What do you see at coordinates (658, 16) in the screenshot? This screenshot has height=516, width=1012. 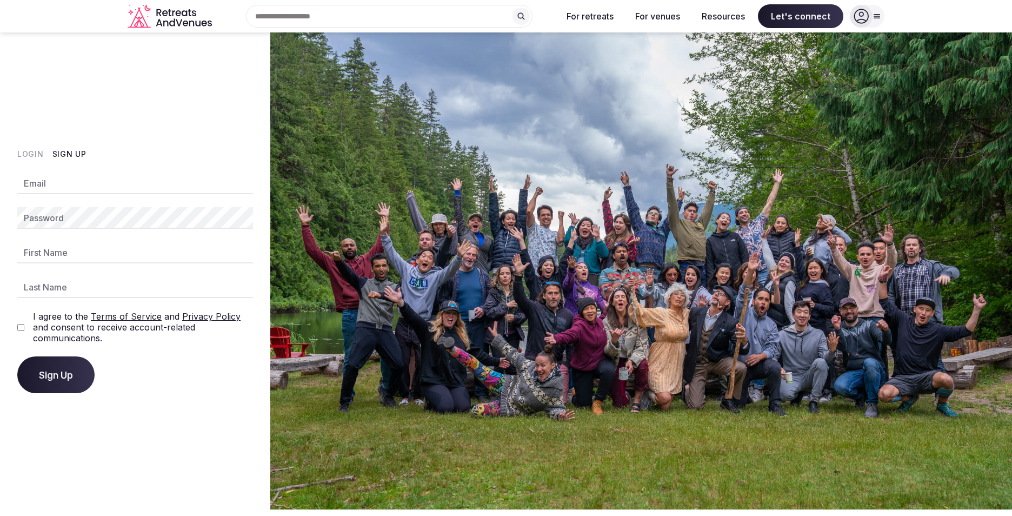 I see `button: For venues` at bounding box center [658, 16].